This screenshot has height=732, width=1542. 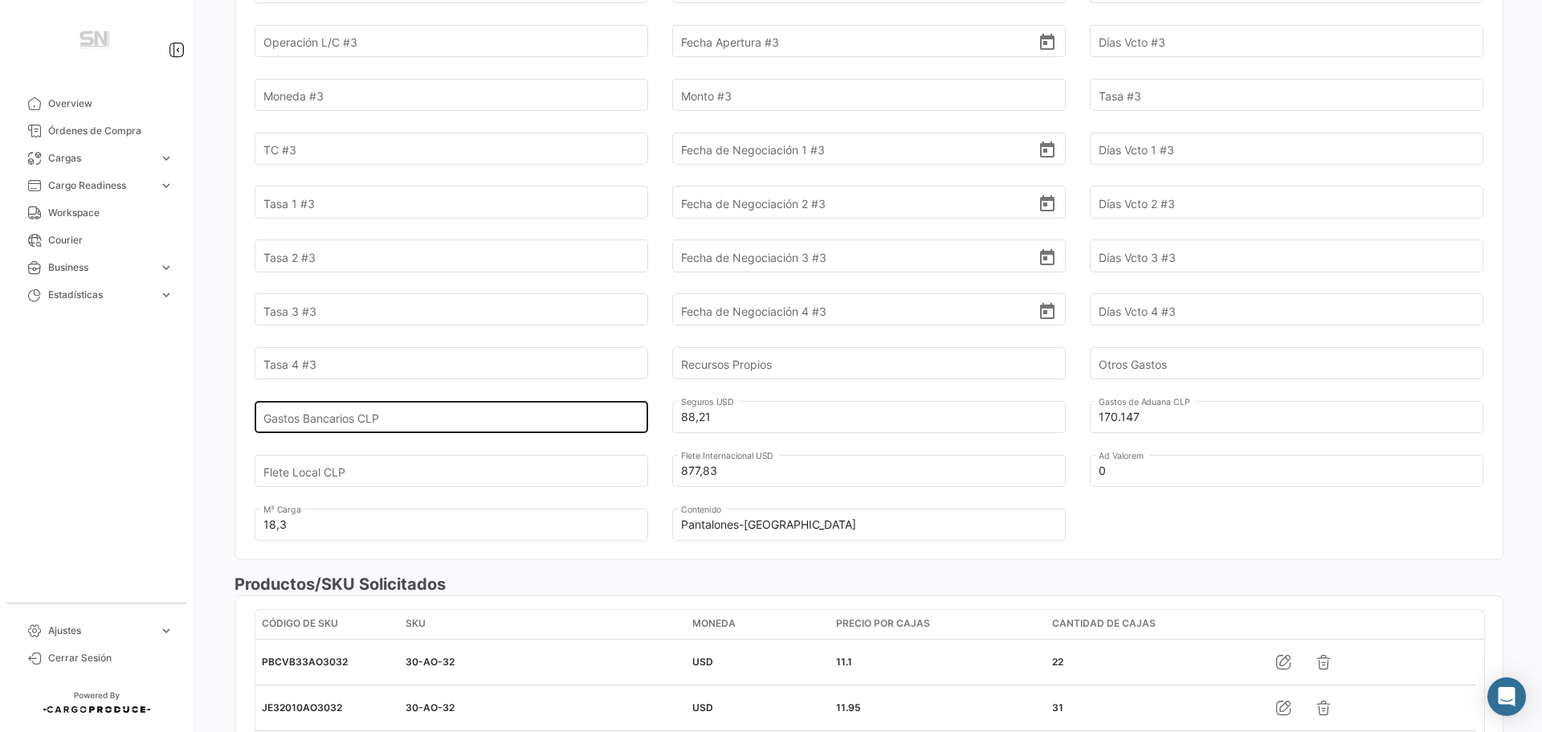 What do you see at coordinates (1058, 661) in the screenshot?
I see `span: 22` at bounding box center [1058, 661].